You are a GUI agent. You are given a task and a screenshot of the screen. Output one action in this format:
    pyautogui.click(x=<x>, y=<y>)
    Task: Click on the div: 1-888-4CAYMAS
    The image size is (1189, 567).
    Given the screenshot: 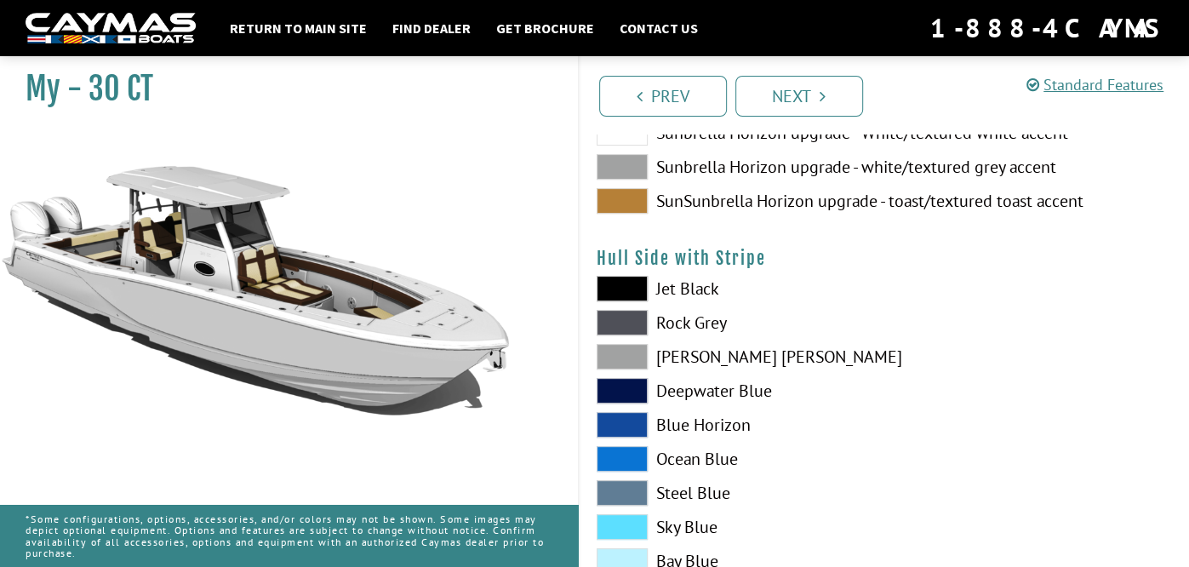 What is the action you would take?
    pyautogui.click(x=1047, y=28)
    